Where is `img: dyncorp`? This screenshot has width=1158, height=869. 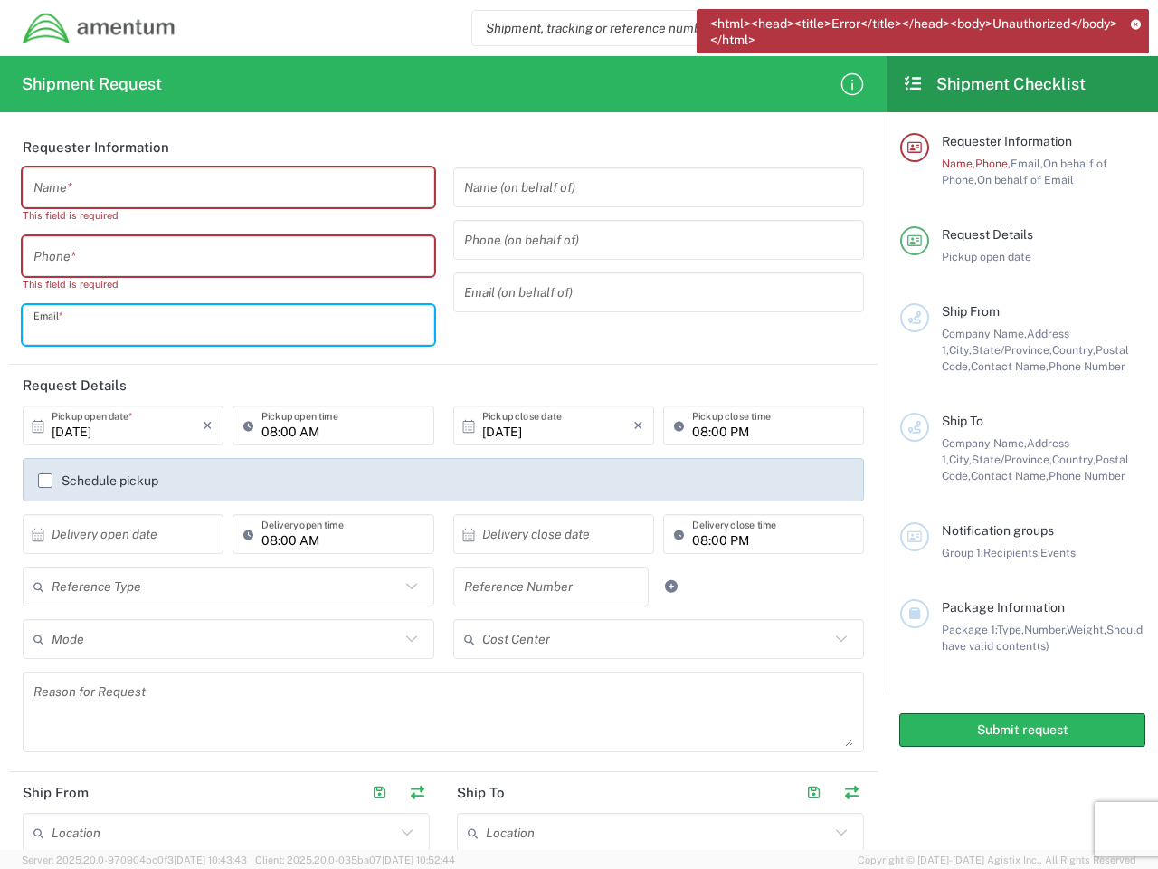 img: dyncorp is located at coordinates (99, 28).